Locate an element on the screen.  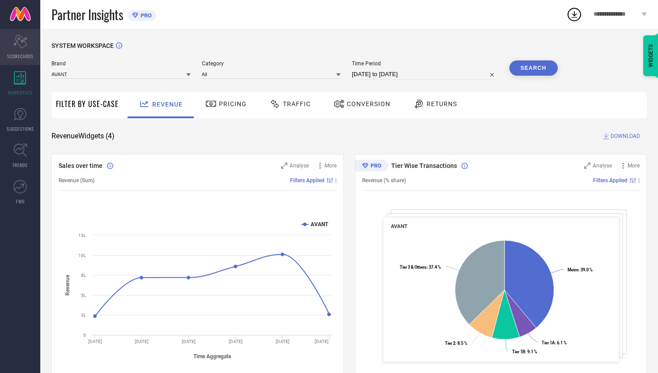
span: Traffic is located at coordinates (297, 104).